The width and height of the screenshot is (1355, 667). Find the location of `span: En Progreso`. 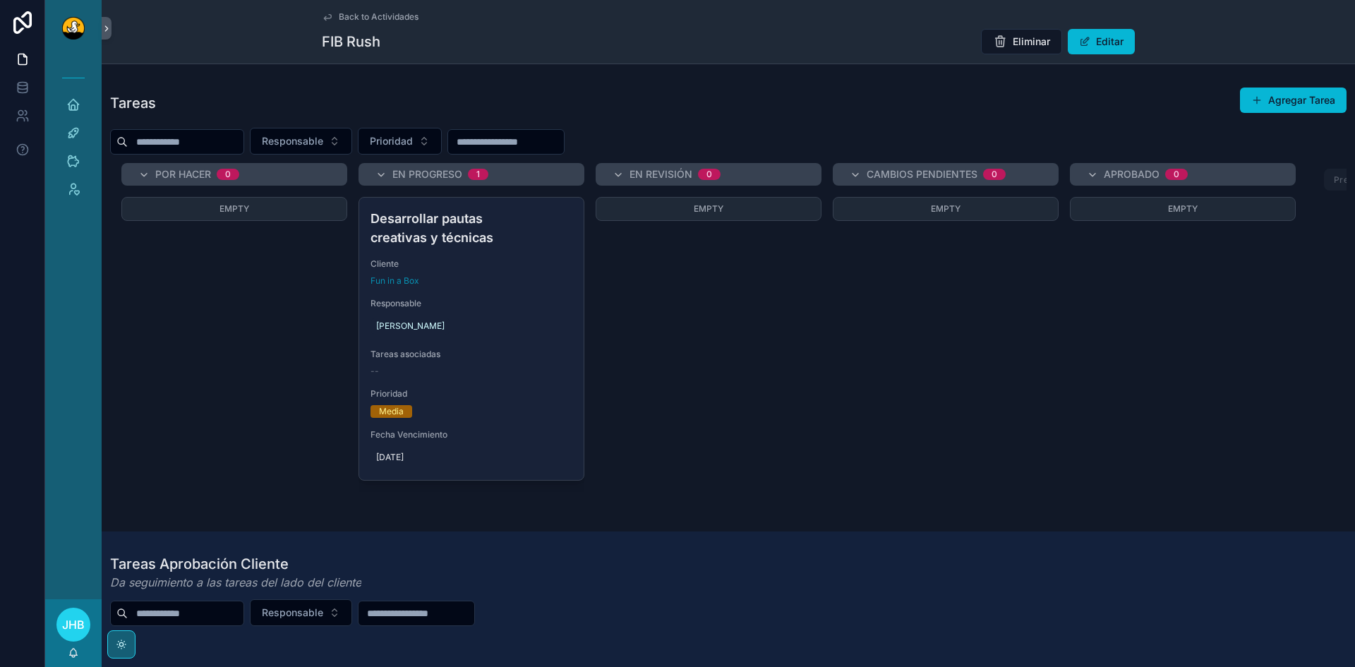

span: En Progreso is located at coordinates (427, 174).